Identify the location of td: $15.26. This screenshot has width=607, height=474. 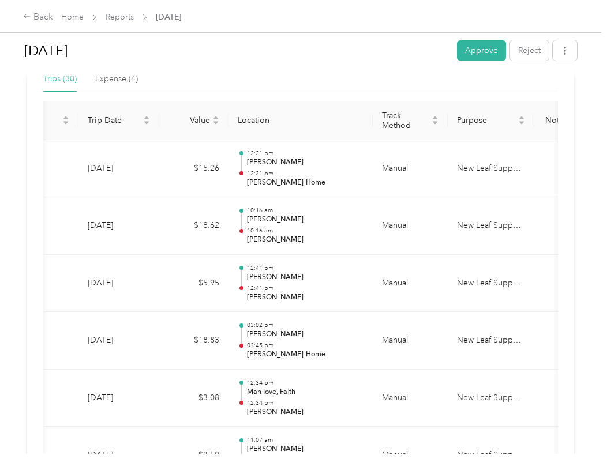
(194, 169).